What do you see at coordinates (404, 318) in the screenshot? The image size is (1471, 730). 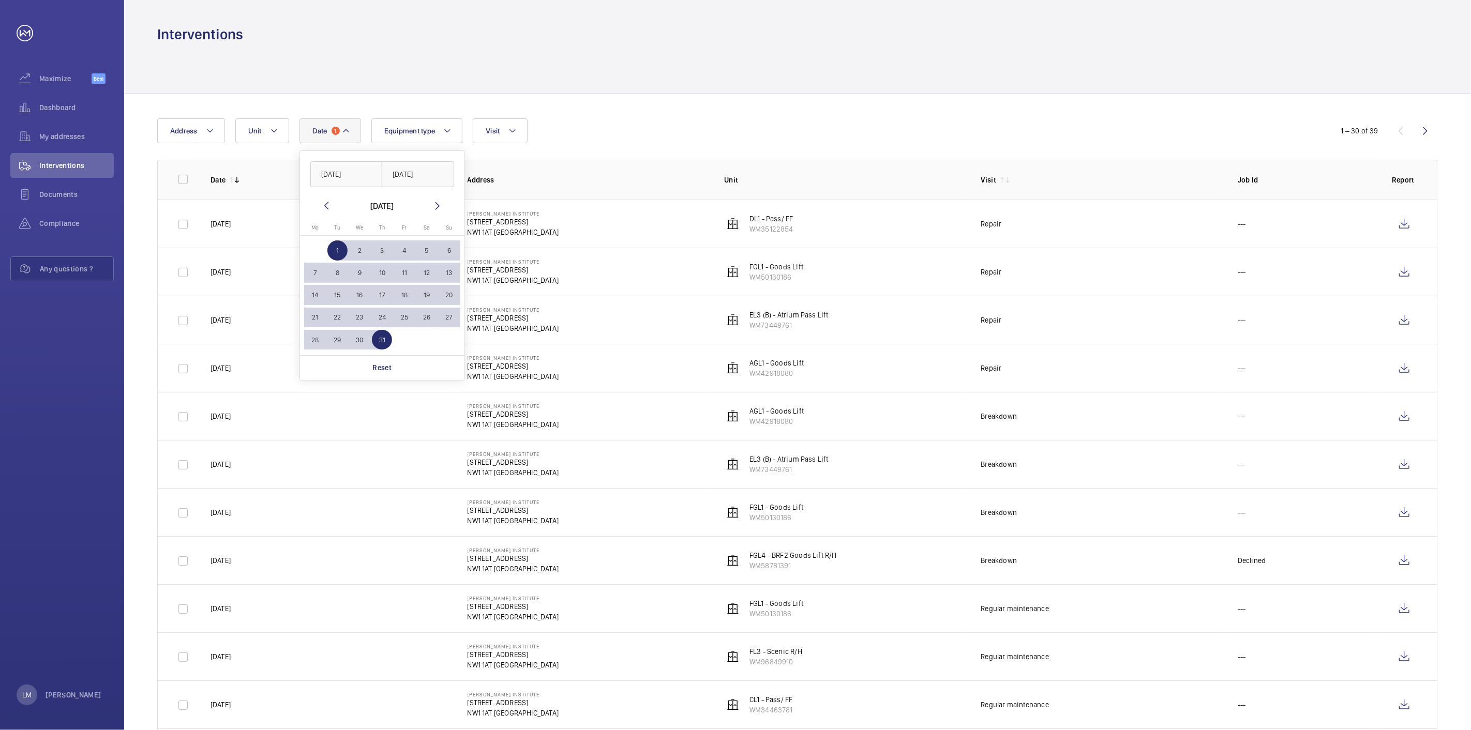 I see `span: 25` at bounding box center [404, 318].